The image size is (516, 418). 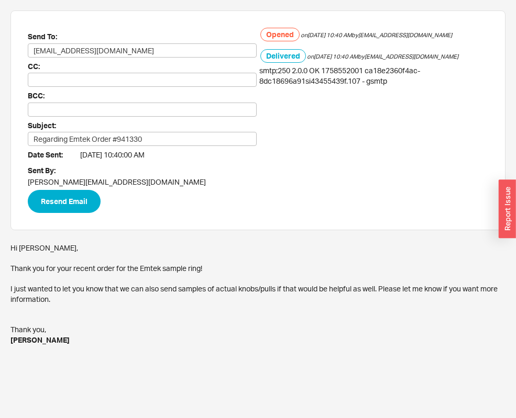 I want to click on span: Subject:, so click(x=54, y=126).